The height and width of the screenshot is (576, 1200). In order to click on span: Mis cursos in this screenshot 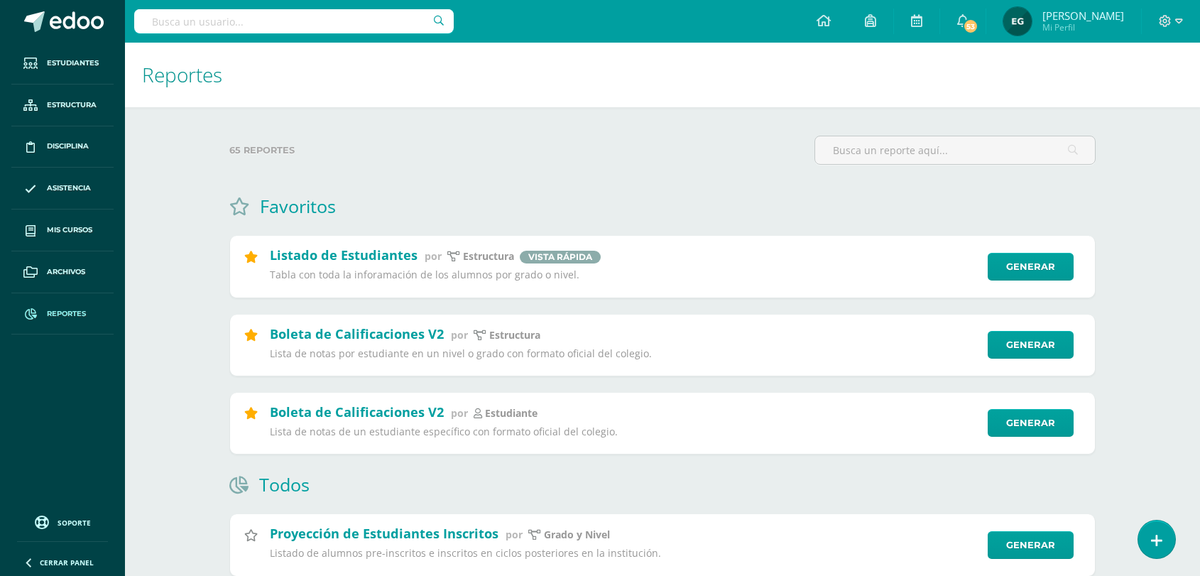, I will do `click(70, 230)`.